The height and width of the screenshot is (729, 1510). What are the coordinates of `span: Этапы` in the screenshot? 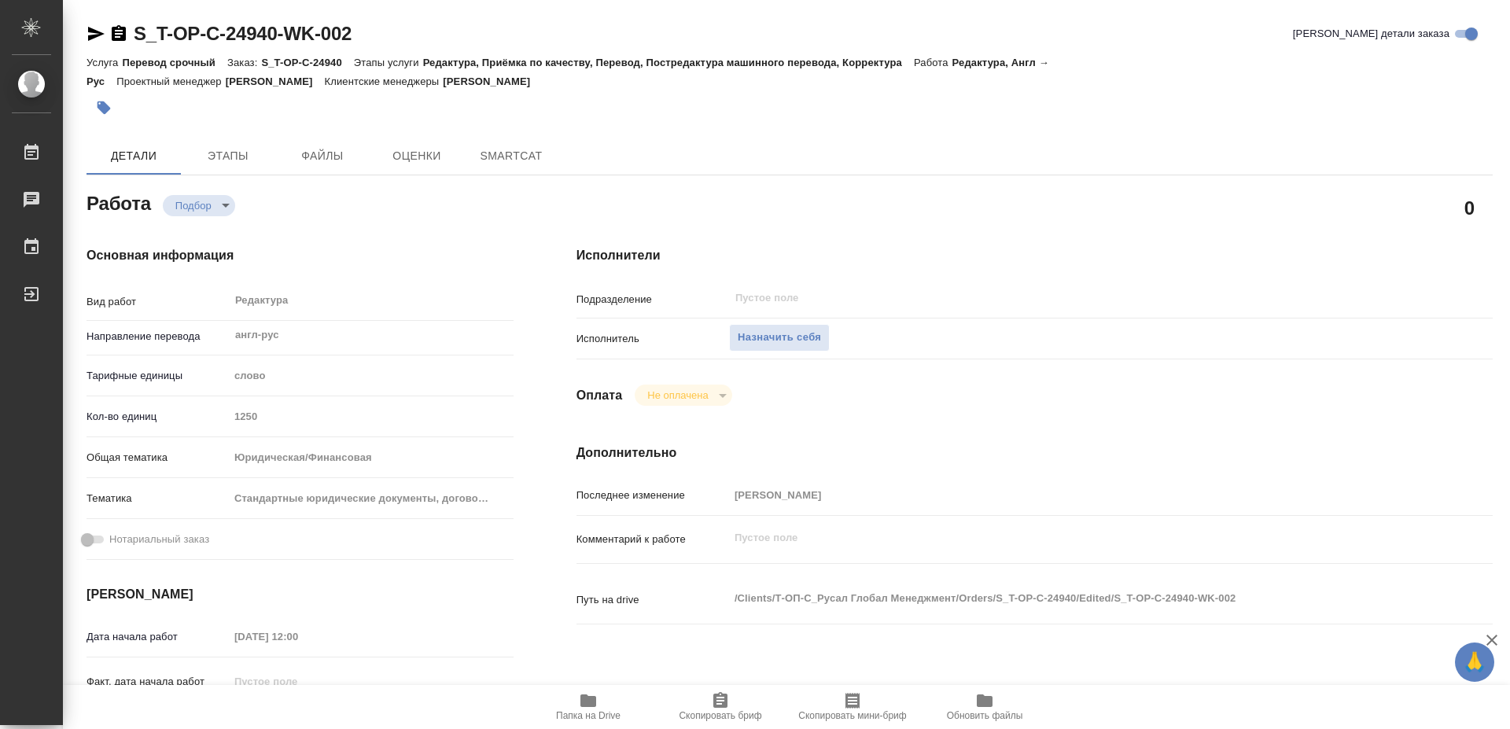 It's located at (228, 156).